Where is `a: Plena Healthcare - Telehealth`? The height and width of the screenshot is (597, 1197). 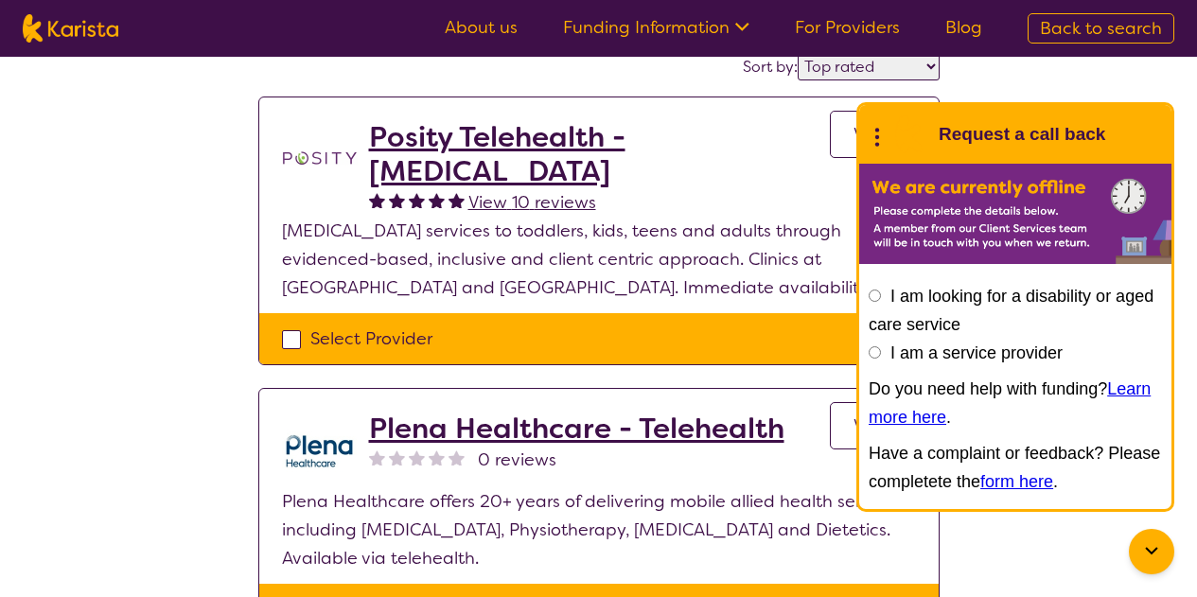
a: Plena Healthcare - Telehealth is located at coordinates (576, 429).